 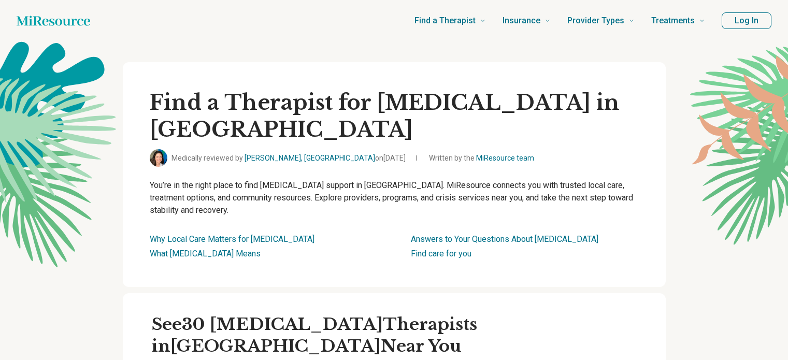 What do you see at coordinates (445, 21) in the screenshot?
I see `span: Find a Therapist` at bounding box center [445, 21].